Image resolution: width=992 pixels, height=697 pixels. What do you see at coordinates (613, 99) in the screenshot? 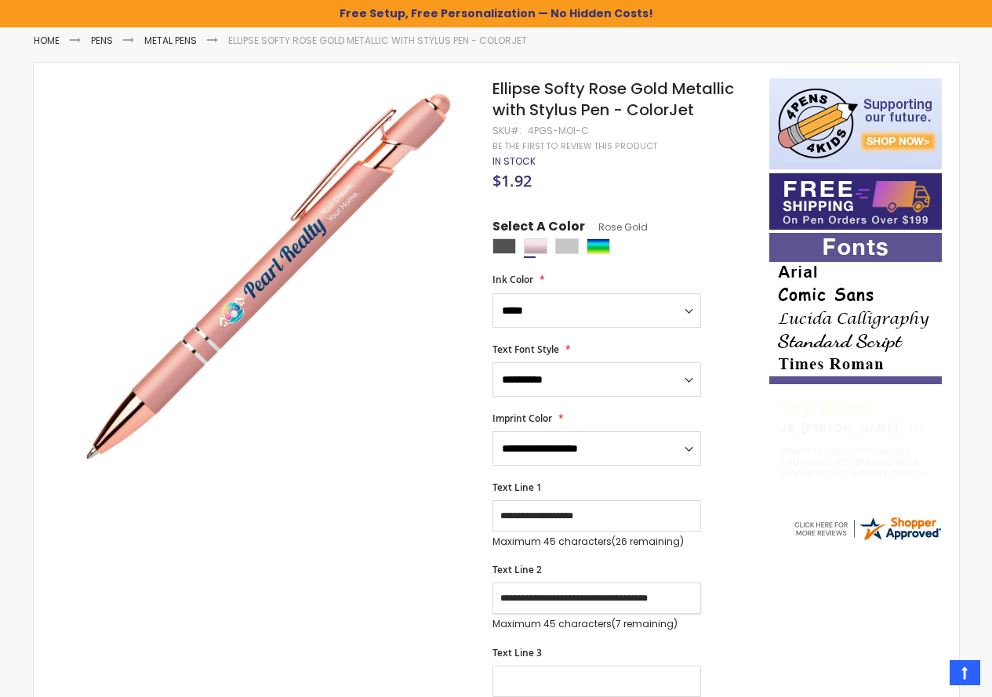
I see `span: Ellipse Softy Rose Gold Metallic with Stylus Pen - ColorJet` at bounding box center [613, 99].